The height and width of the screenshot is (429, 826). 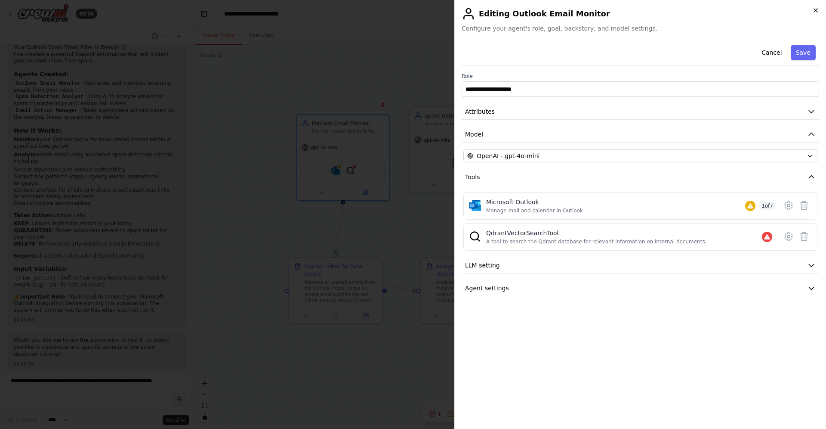 I want to click on h2: Editing Outlook Email Monitor, so click(x=640, y=14).